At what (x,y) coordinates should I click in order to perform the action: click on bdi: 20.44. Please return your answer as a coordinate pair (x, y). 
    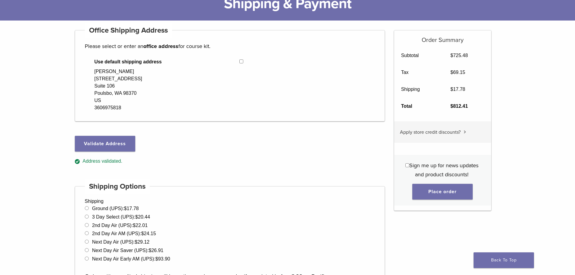
    Looking at the image, I should click on (142, 217).